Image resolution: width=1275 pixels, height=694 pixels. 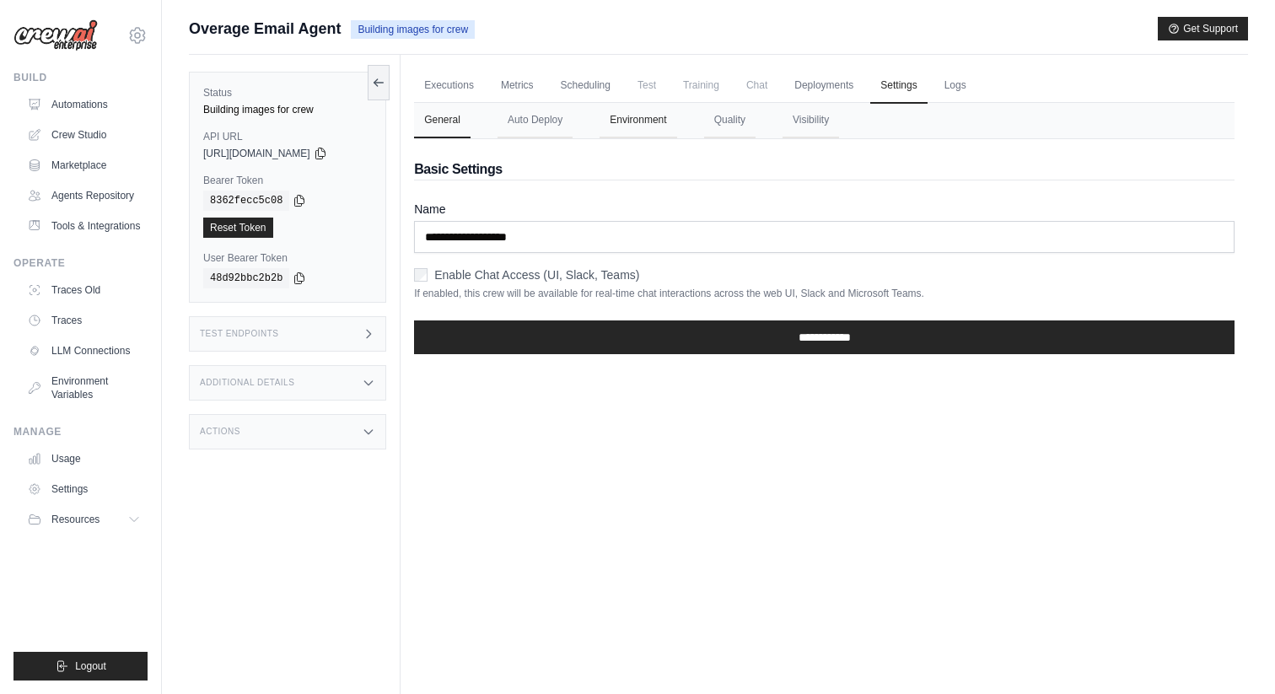 I want to click on a: Logs, so click(x=955, y=86).